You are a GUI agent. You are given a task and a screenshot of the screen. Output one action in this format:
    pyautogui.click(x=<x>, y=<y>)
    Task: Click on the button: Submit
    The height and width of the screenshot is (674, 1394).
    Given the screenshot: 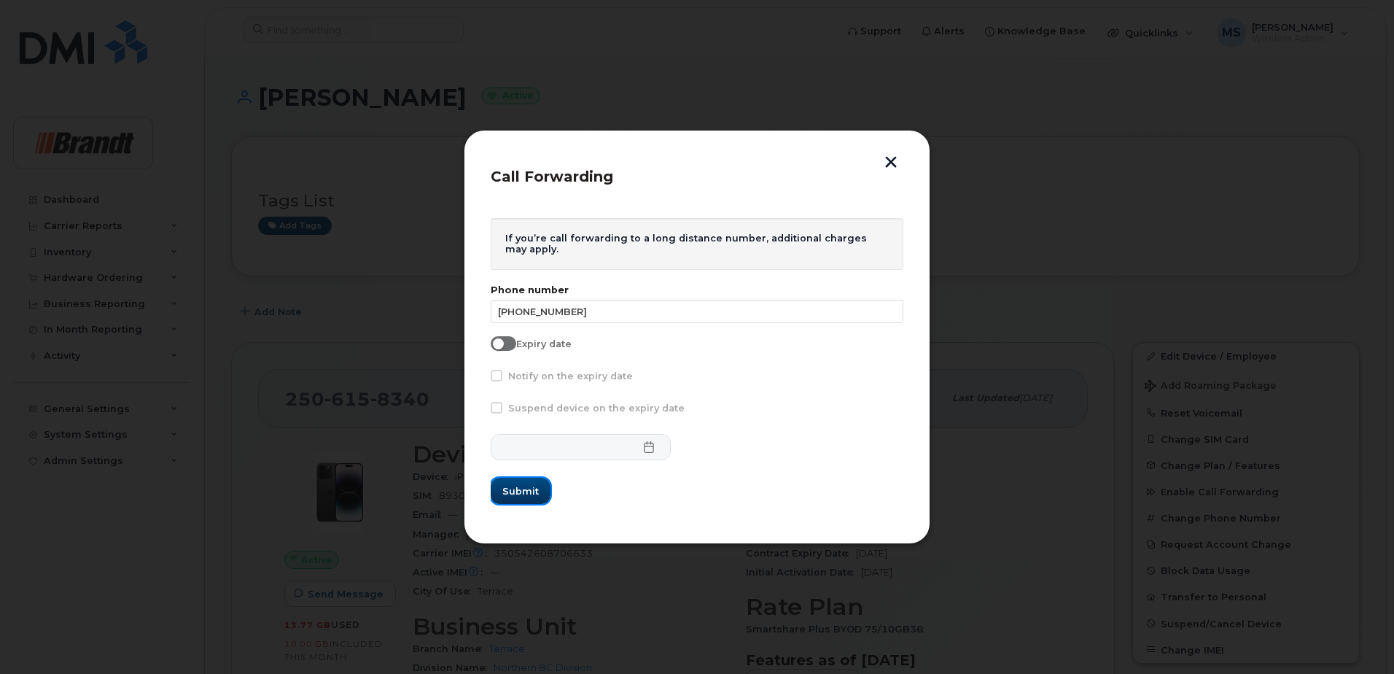 What is the action you would take?
    pyautogui.click(x=520, y=491)
    